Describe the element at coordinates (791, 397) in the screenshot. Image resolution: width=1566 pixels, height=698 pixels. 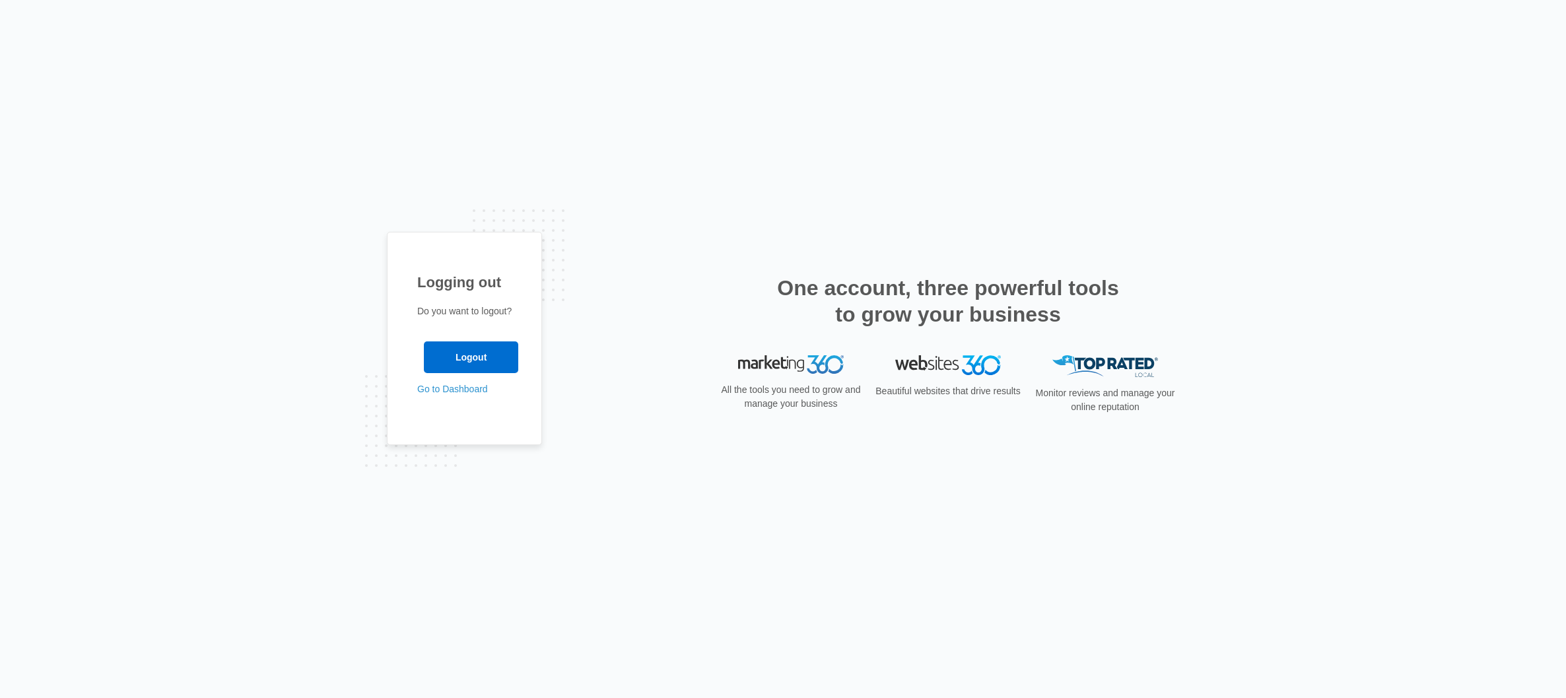
I see `p: All the tools you need to grow and manage your business` at that location.